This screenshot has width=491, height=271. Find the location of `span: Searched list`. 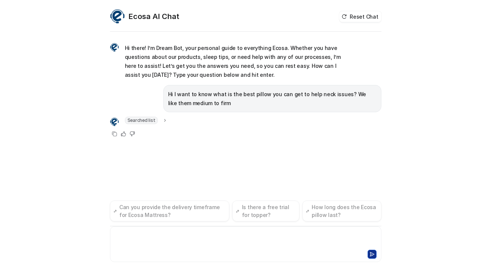

span: Searched list is located at coordinates (141, 121).